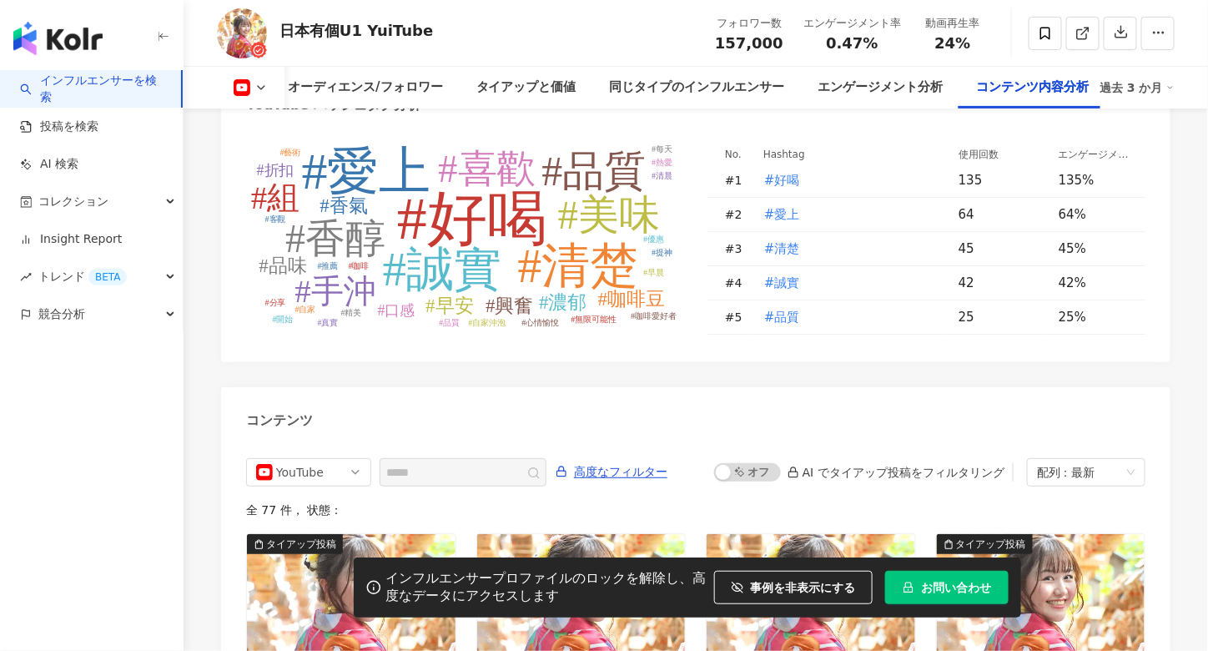  I want to click on tspan: #優惠, so click(654, 239).